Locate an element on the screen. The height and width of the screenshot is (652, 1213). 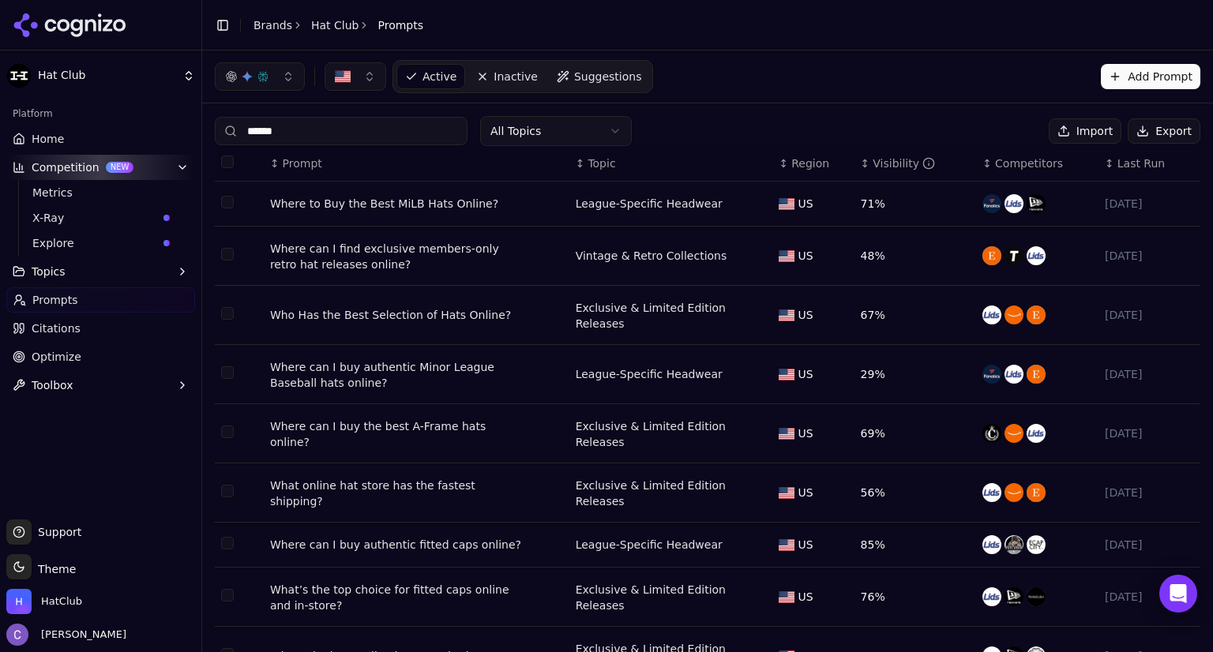
button: Open organization switcher is located at coordinates (44, 602).